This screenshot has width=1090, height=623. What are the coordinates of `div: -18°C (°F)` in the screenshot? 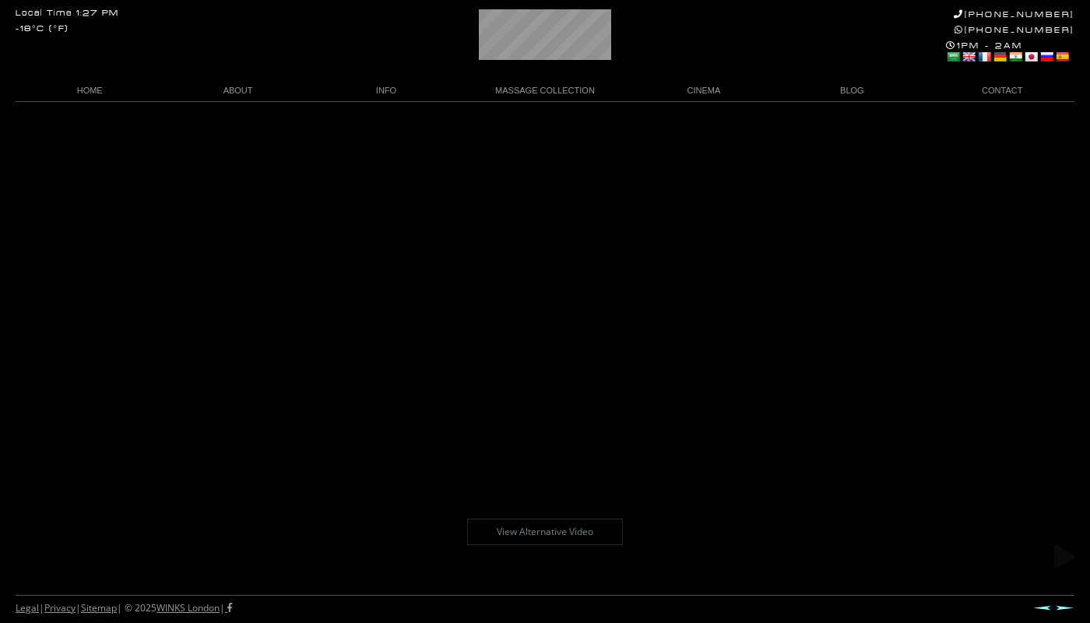 It's located at (42, 29).